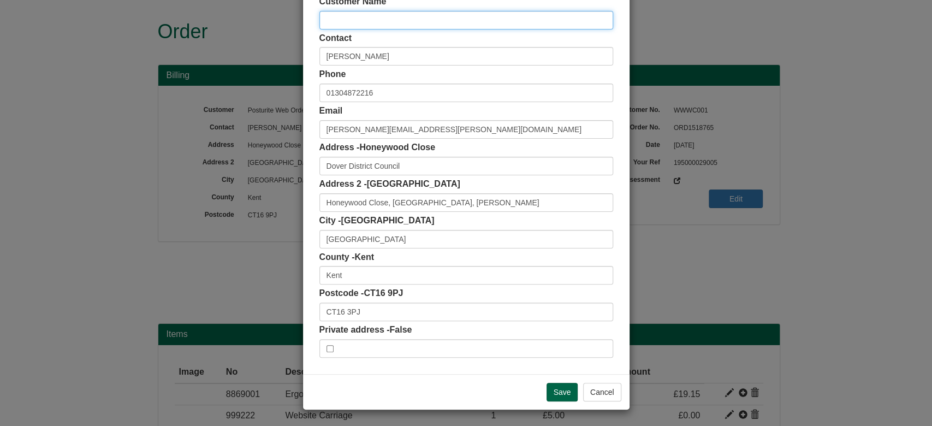 Image resolution: width=932 pixels, height=426 pixels. What do you see at coordinates (362, 293) in the screenshot?
I see `label: Postcode -` at bounding box center [362, 293].